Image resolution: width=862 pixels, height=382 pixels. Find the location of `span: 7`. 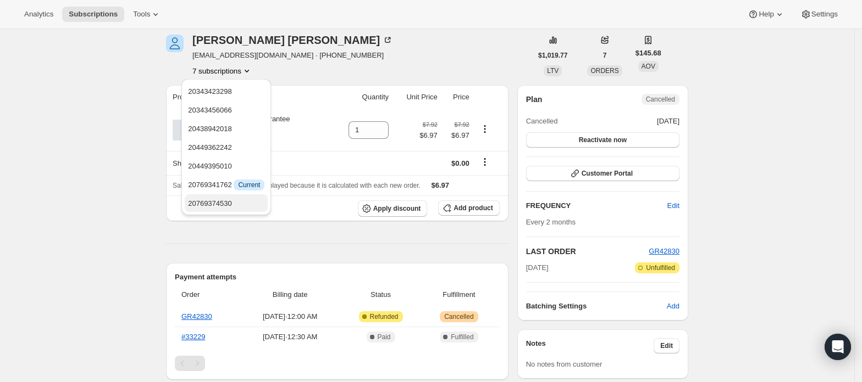

span: 7 is located at coordinates (604, 56).